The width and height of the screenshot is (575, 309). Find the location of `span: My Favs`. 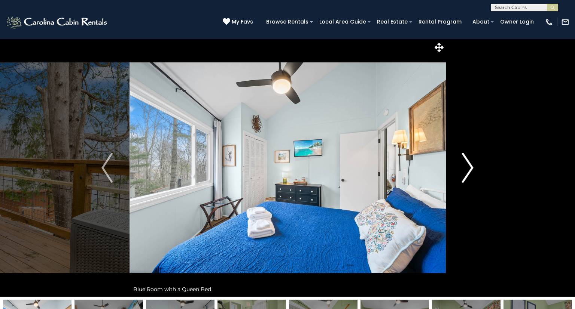

span: My Favs is located at coordinates (242, 22).